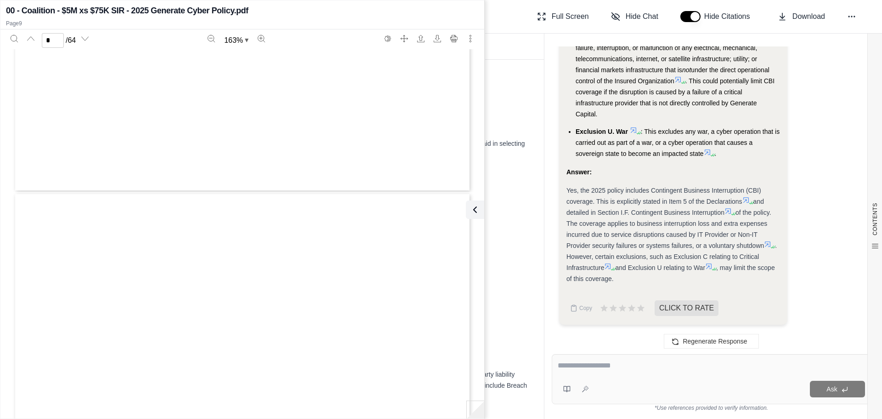 The image size is (882, 419). What do you see at coordinates (127, 11) in the screenshot?
I see `h2: 00 - Coalition - $5M xs $75K SIR - 2025 Generate Cyber Policy.pdf` at bounding box center [127, 11].